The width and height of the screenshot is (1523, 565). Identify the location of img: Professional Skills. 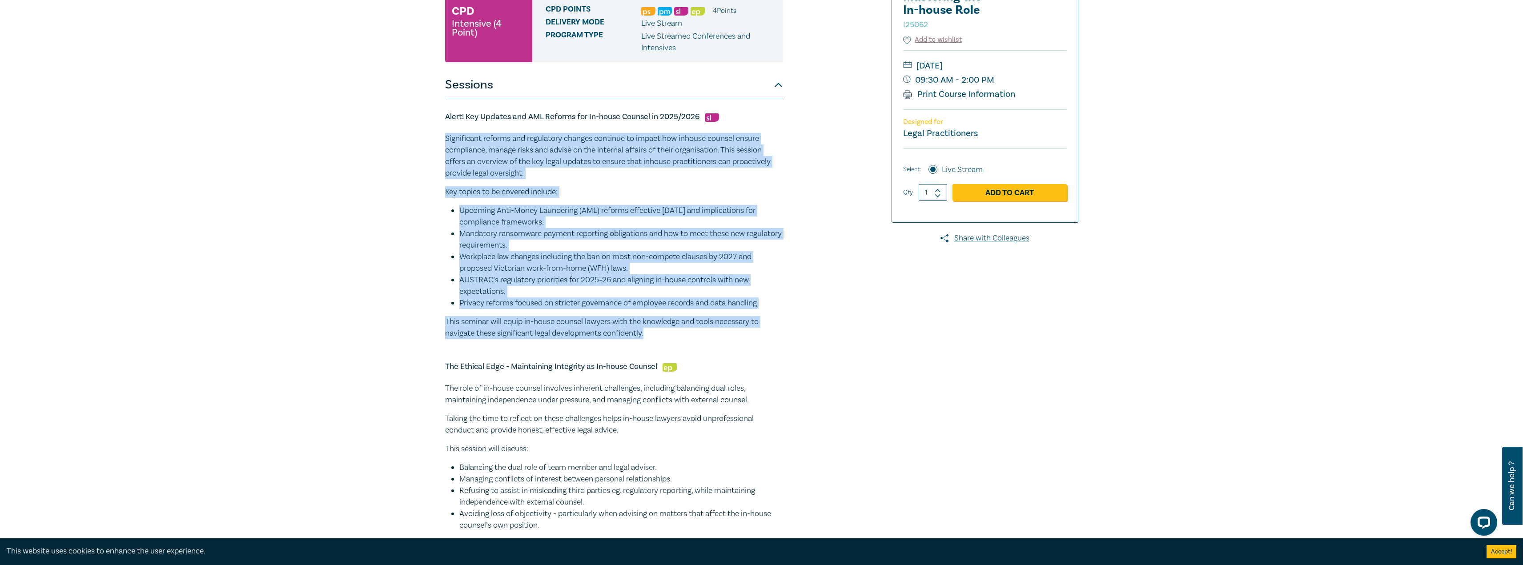
(648, 11).